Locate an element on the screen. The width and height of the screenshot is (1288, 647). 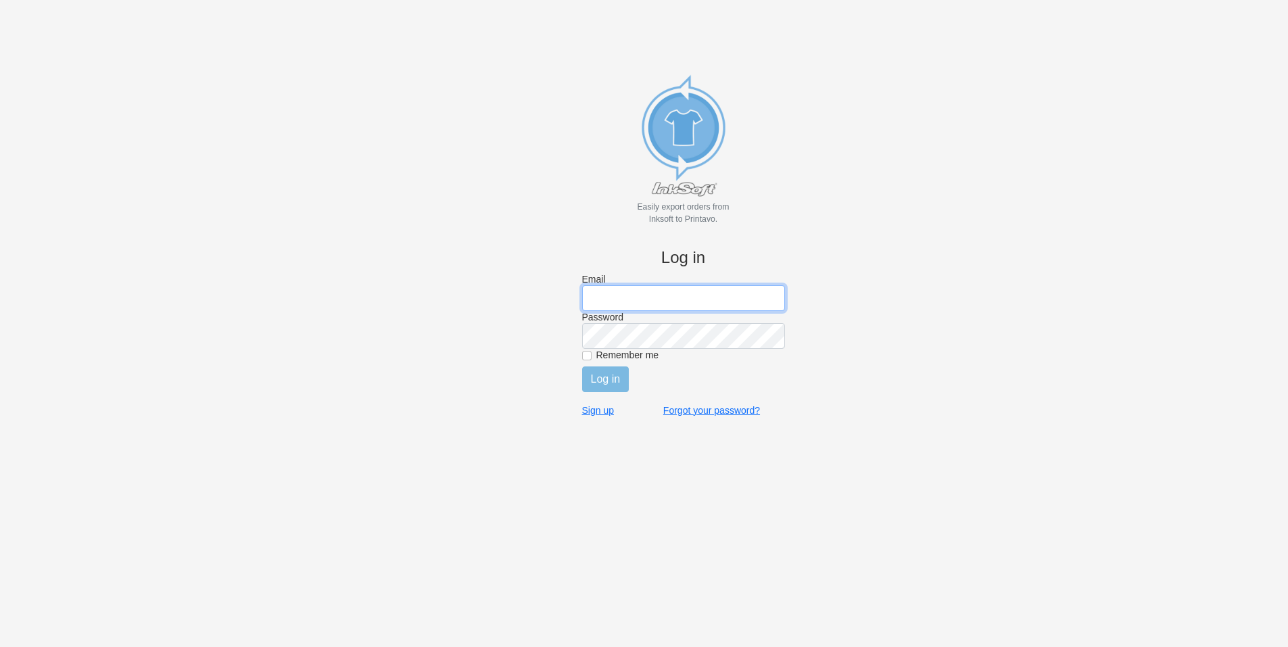
a: Forgot your password? is located at coordinates (711, 410).